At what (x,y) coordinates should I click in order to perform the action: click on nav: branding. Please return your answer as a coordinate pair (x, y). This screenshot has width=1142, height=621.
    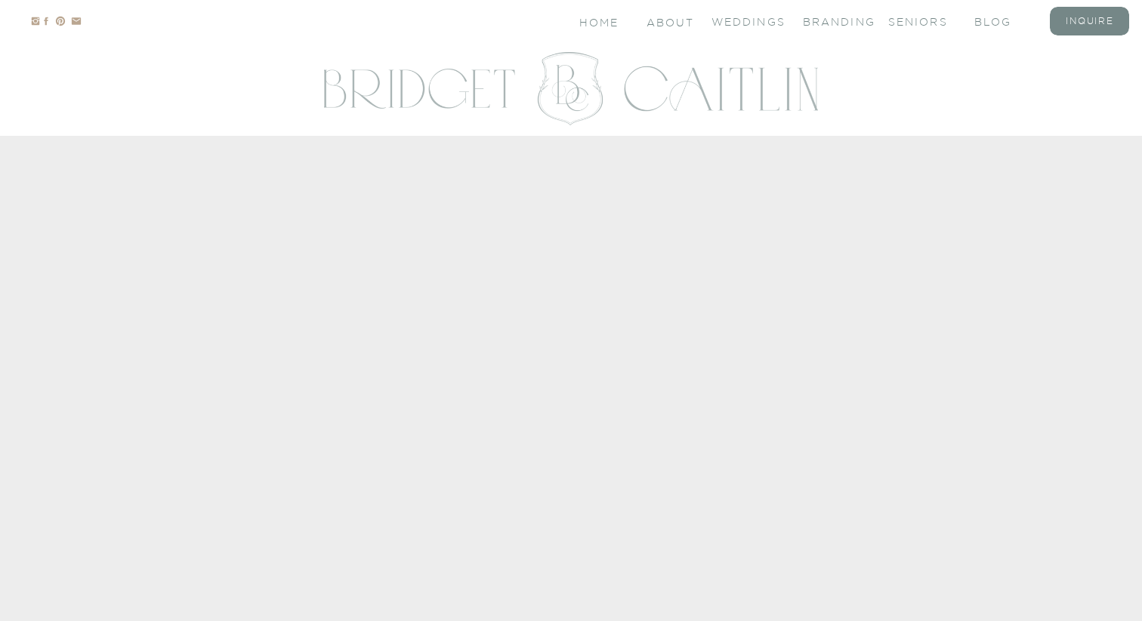
    Looking at the image, I should click on (833, 20).